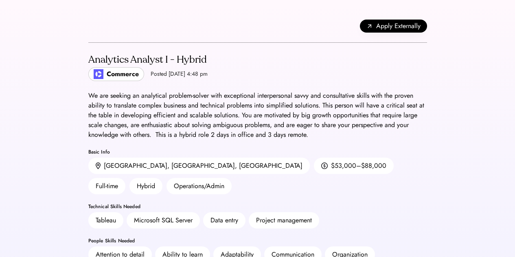  What do you see at coordinates (393, 26) in the screenshot?
I see `button: Apply Externally` at bounding box center [393, 26].